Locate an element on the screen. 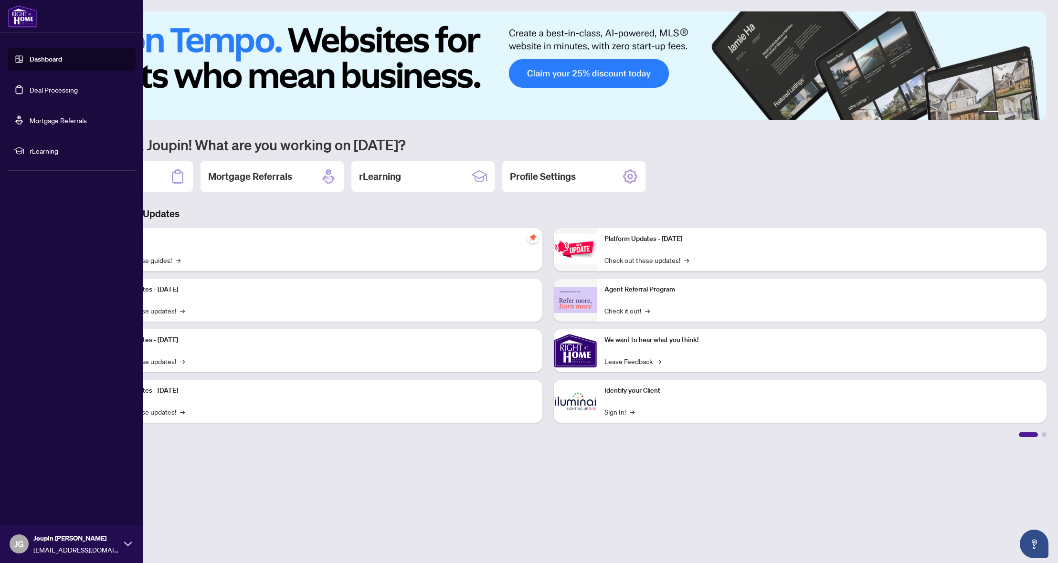 The width and height of the screenshot is (1058, 563). img: We want to hear what you think! is located at coordinates (575, 351).